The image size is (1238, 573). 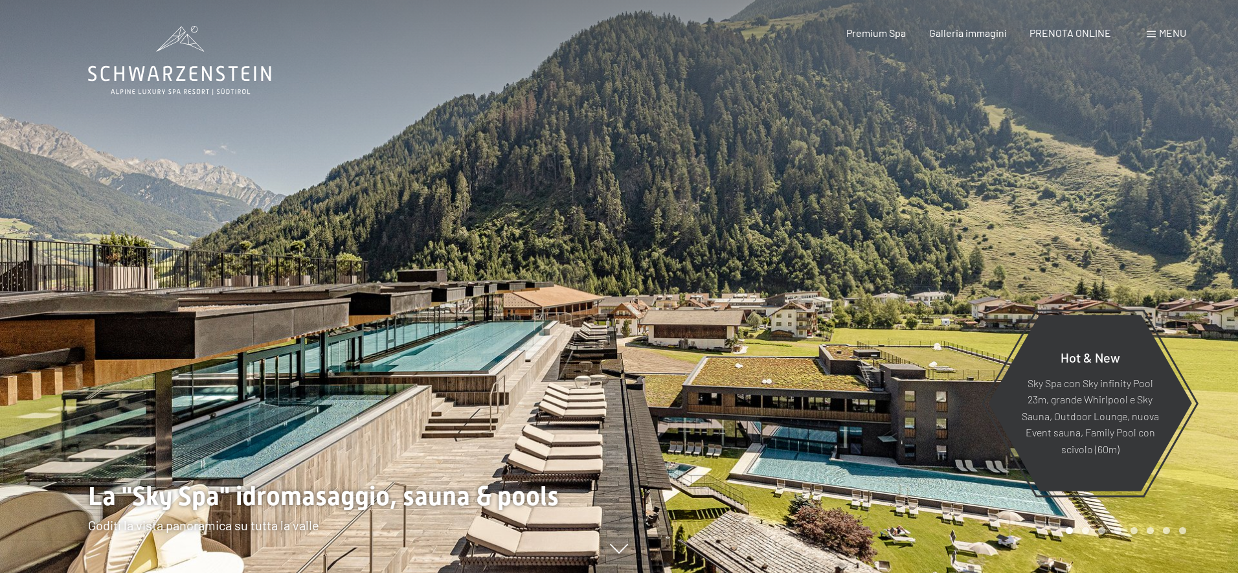 I want to click on div: Carousel Pagination, so click(x=1124, y=530).